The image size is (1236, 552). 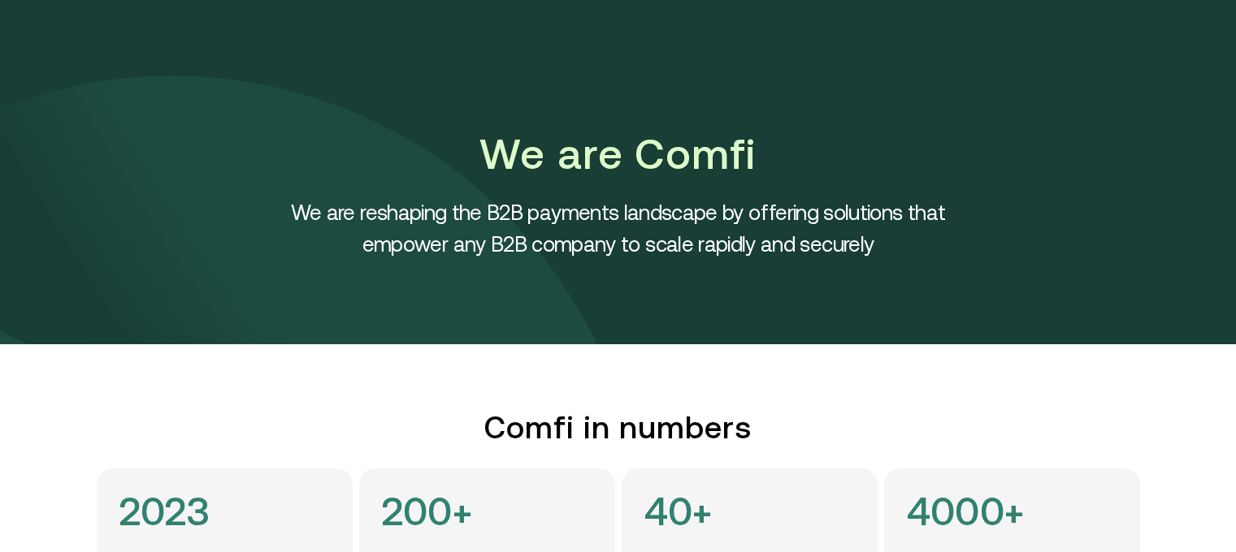 What do you see at coordinates (427, 512) in the screenshot?
I see `h4: 200+` at bounding box center [427, 512].